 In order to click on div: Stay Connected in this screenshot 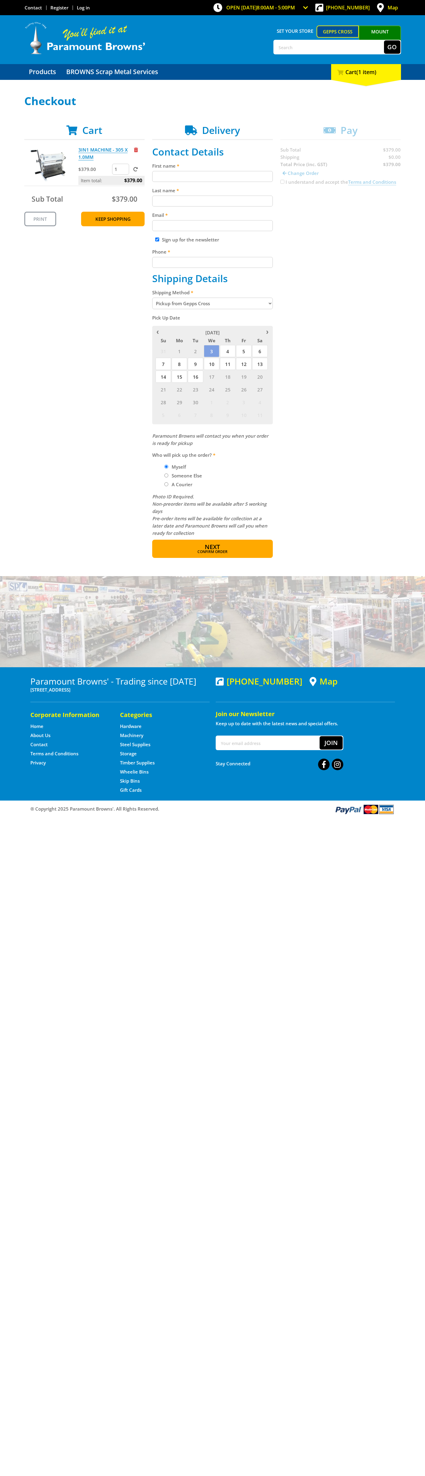, I will do `click(279, 763)`.